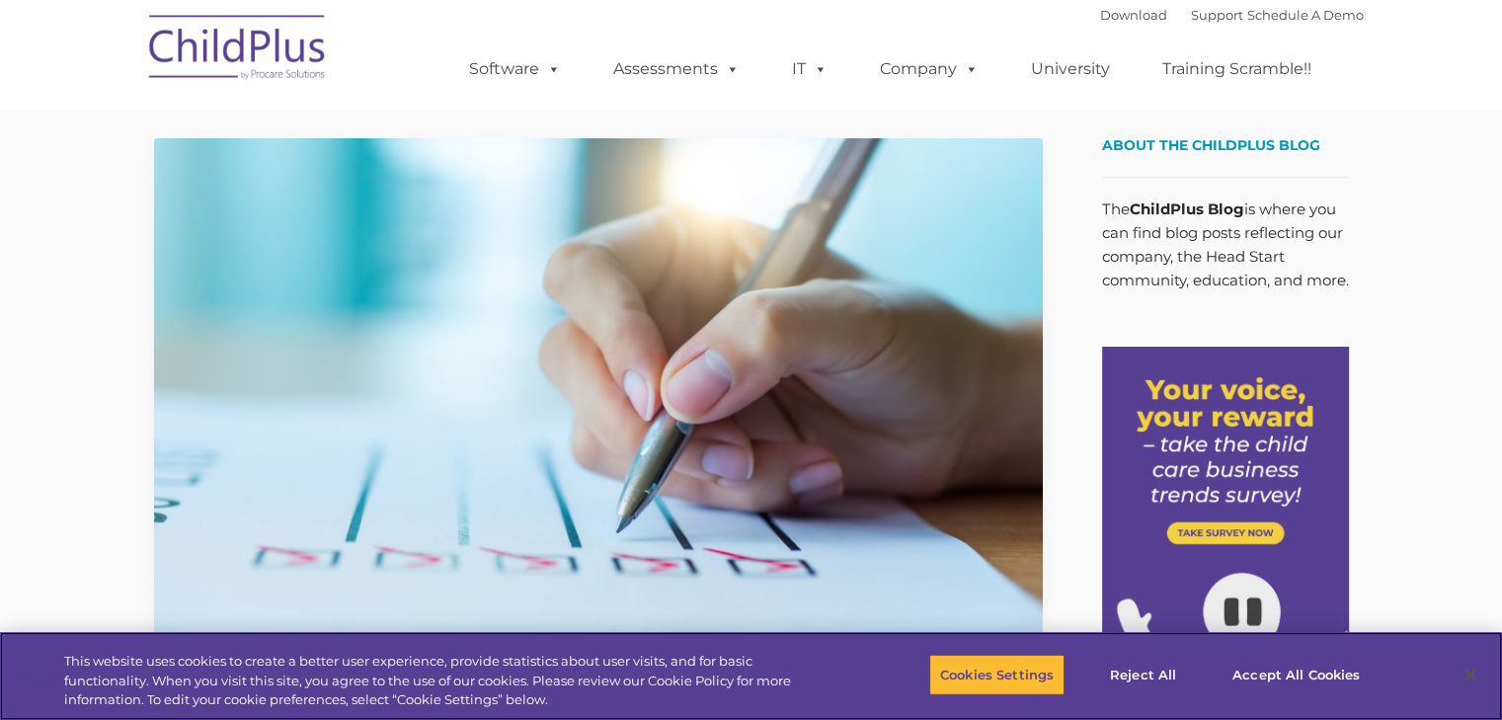 The height and width of the screenshot is (720, 1502). I want to click on a: IT, so click(810, 69).